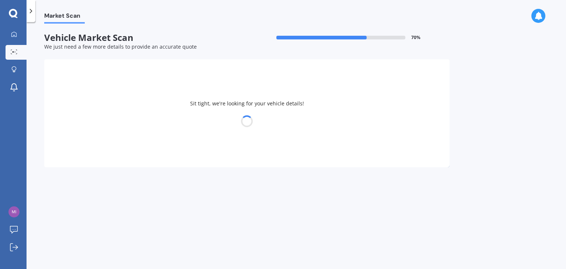  What do you see at coordinates (120, 46) in the screenshot?
I see `span: We just need a few more details to provide an accurate quote` at bounding box center [120, 46].